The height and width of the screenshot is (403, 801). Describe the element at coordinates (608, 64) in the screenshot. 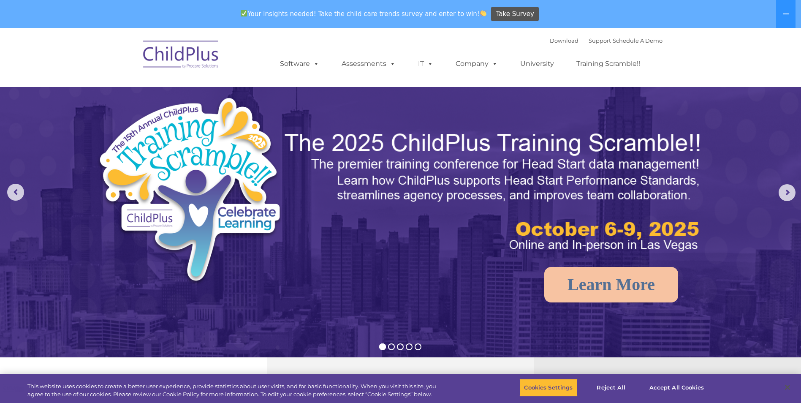

I see `a: Training Scramble!!` at that location.